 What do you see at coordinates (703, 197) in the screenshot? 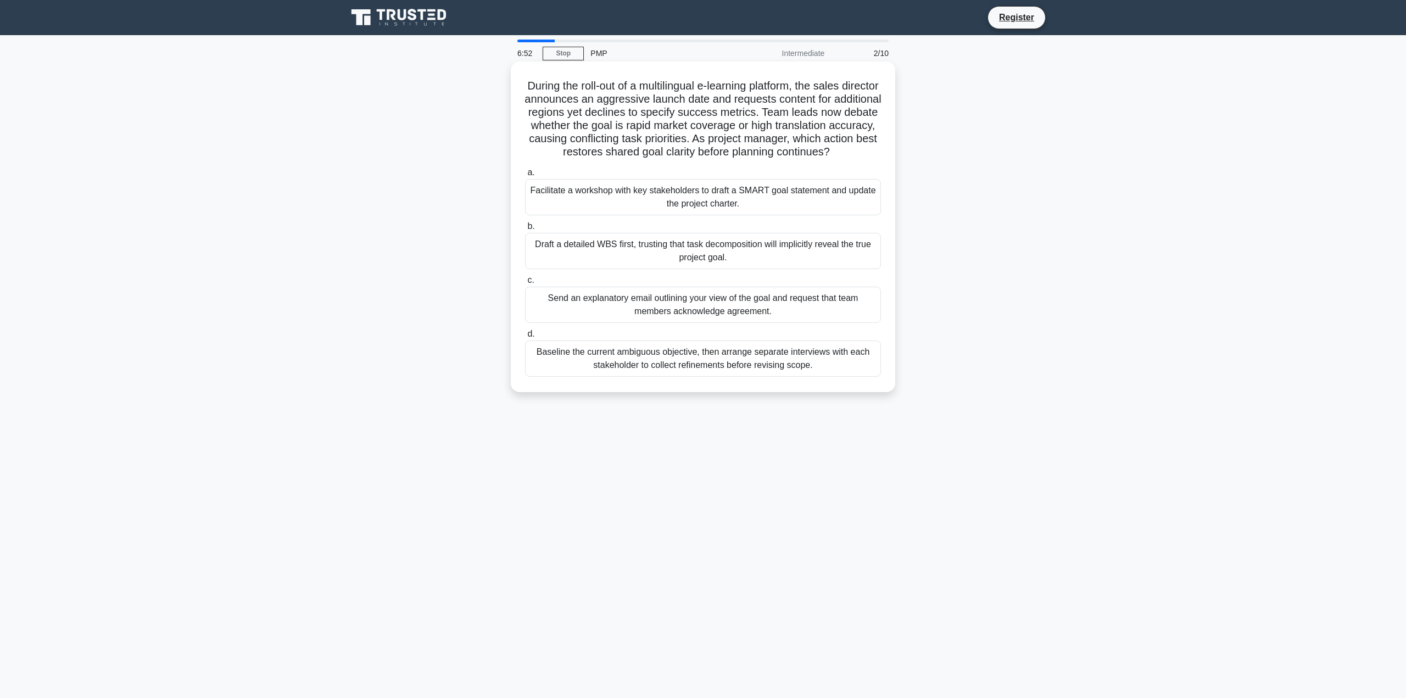
I see `div: Facilitate a workshop with key stakeholders to draft a SMART goal statement and update the projec...` at bounding box center [703, 197].